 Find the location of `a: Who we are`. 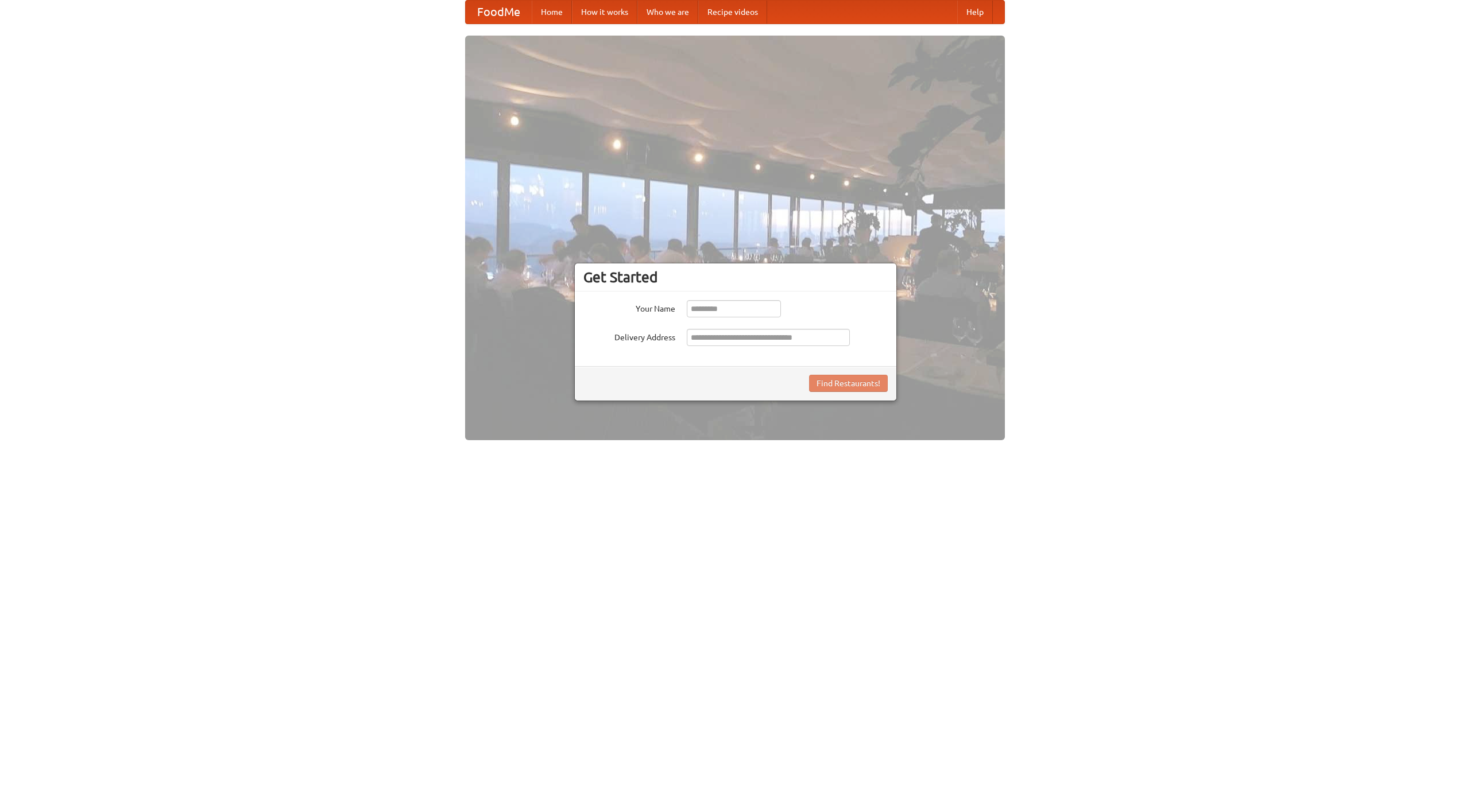

a: Who we are is located at coordinates (668, 12).